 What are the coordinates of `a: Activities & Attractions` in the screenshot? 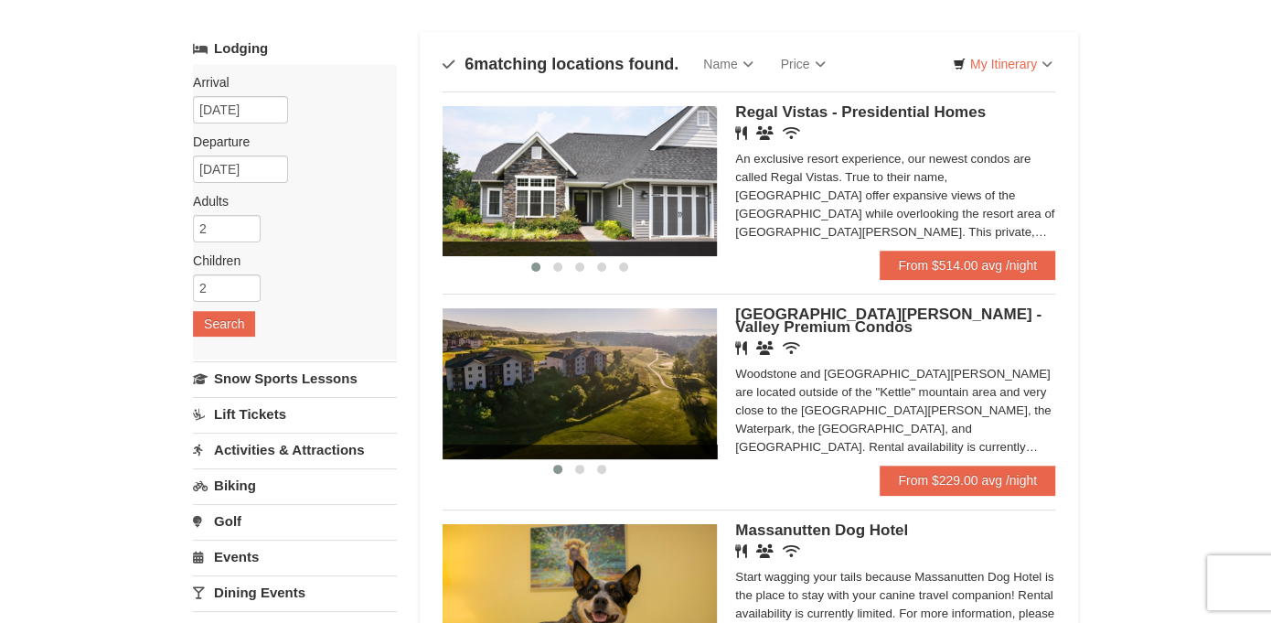 It's located at (294, 449).